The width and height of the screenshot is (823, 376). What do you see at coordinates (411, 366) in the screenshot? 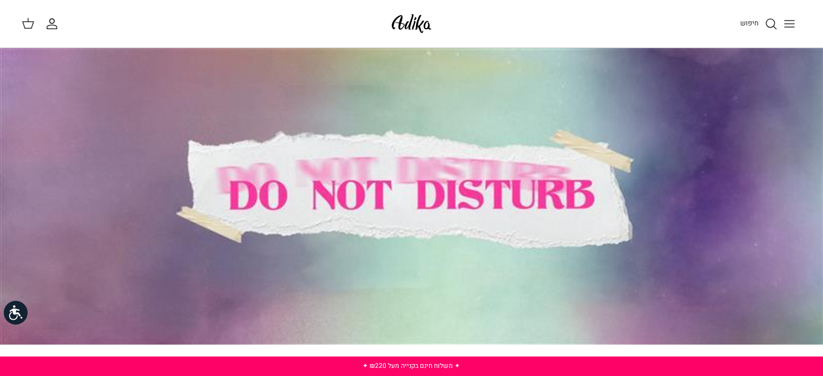
I see `a: ✦ משלוח חינם בקנייה מעל ₪220 ✦` at bounding box center [411, 366].